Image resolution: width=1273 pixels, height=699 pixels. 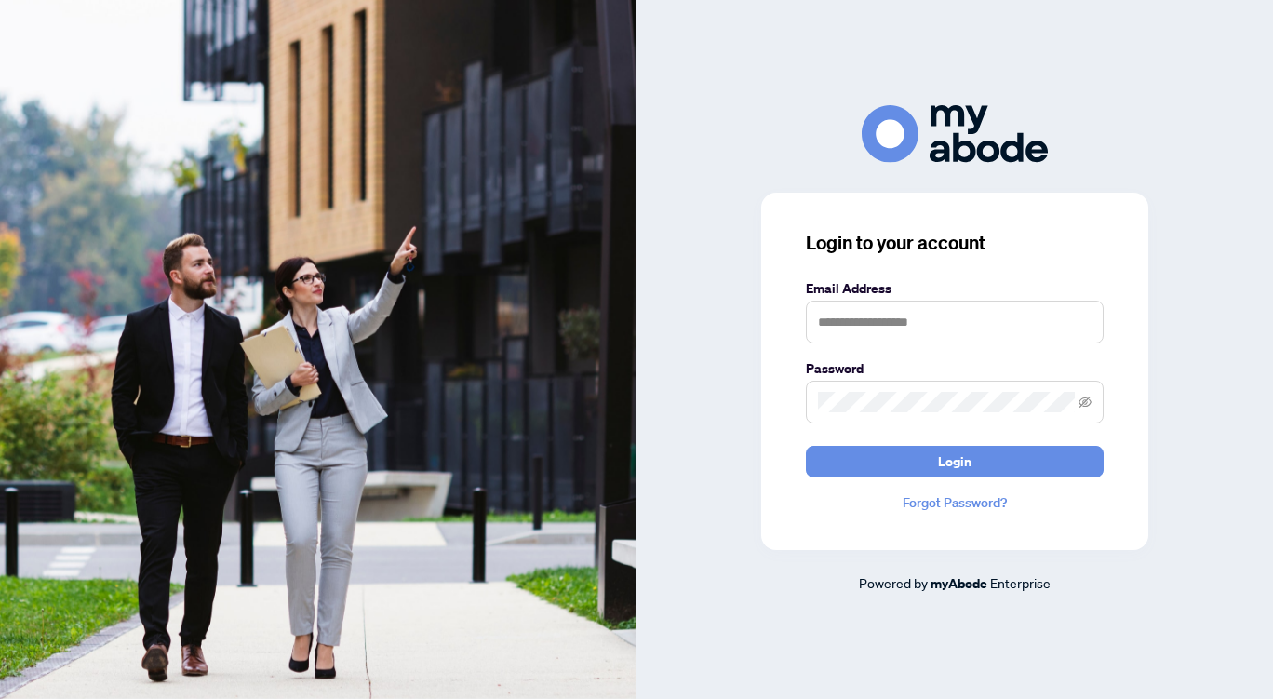 I want to click on span: Powered by, so click(x=893, y=582).